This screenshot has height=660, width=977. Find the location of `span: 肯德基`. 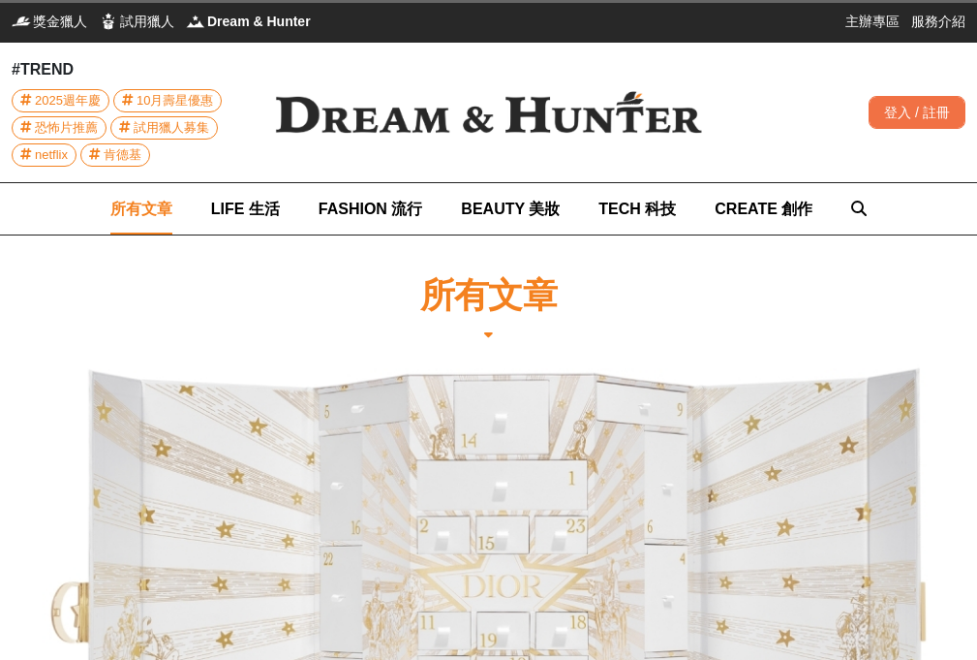

span: 肯德基 is located at coordinates (122, 155).